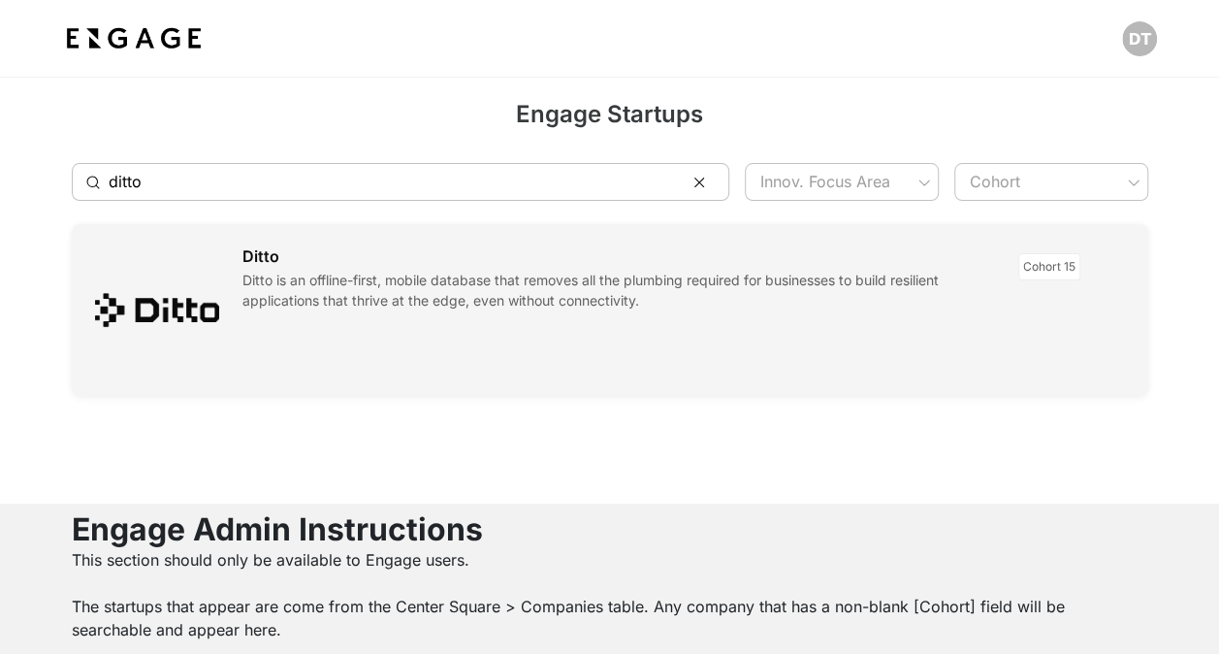  I want to click on img: Profile picture of David Torres, so click(1140, 39).